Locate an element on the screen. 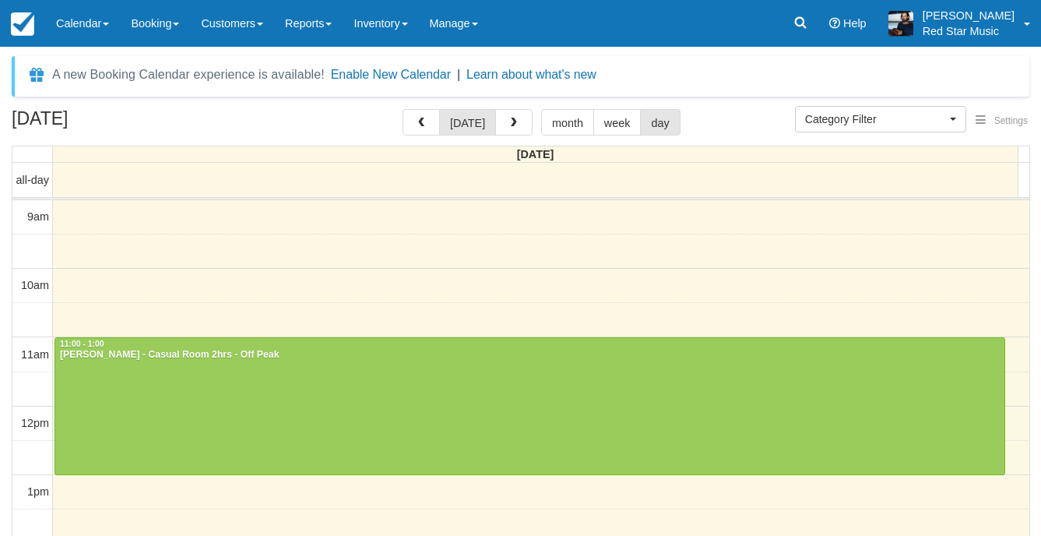 The height and width of the screenshot is (536, 1041). button: Category Filter is located at coordinates (881, 119).